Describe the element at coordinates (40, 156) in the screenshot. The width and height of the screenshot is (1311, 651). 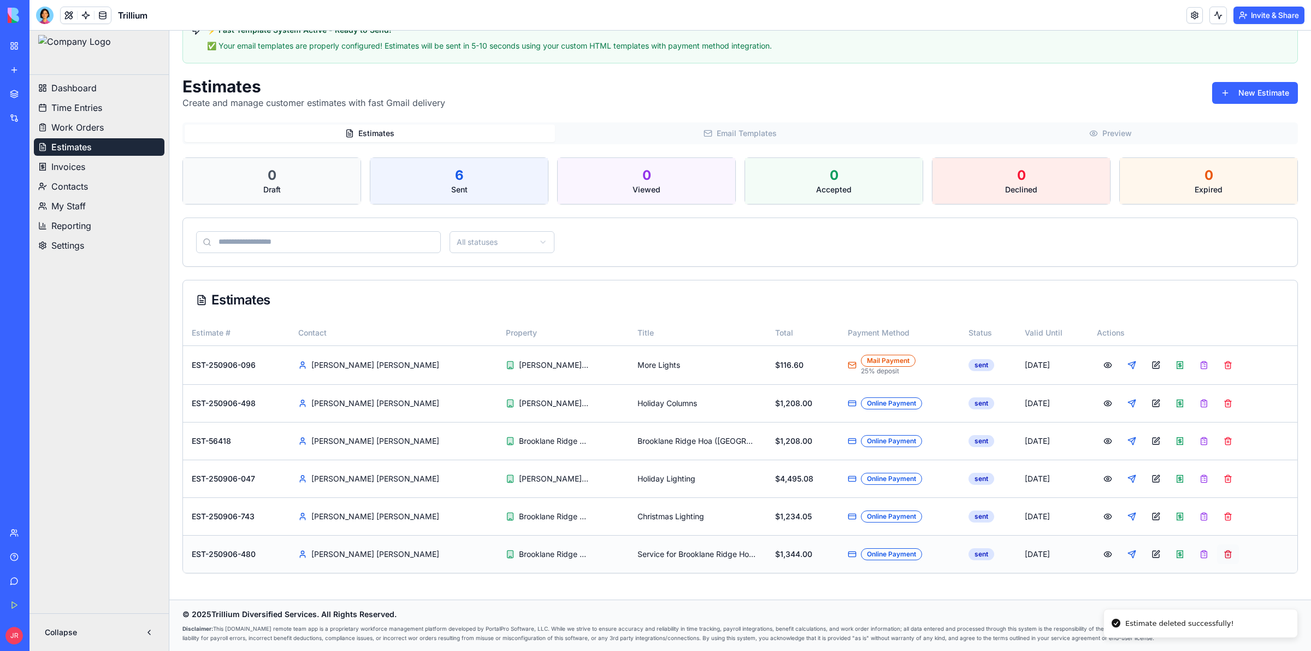
I see `span: Contacts` at that location.